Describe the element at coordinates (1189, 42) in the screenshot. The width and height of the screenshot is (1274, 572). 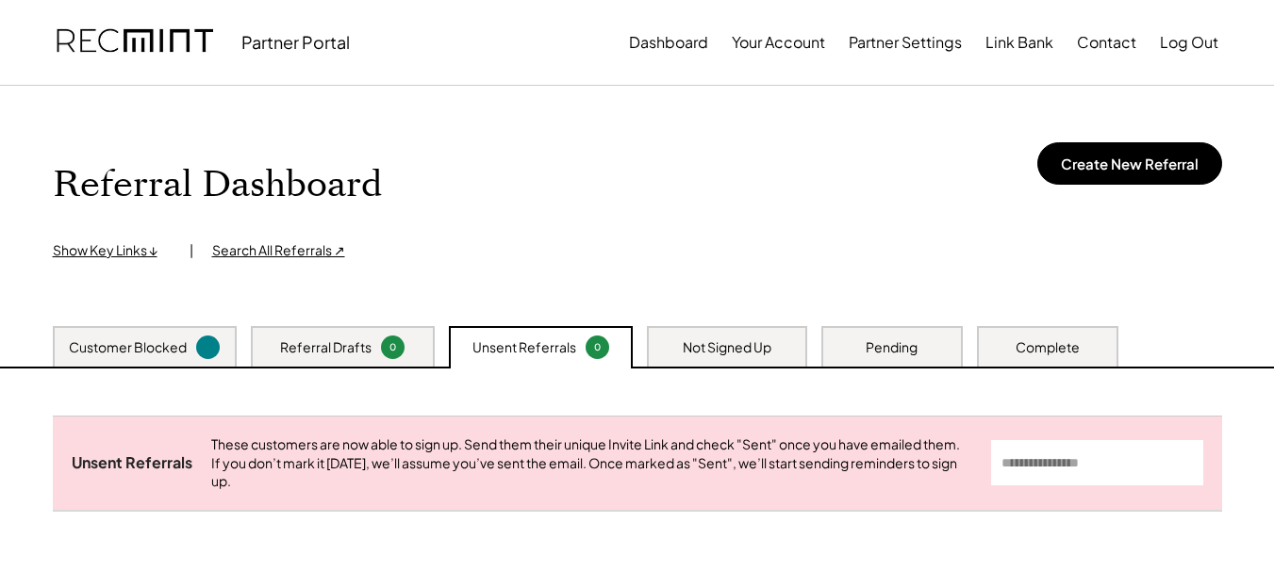
I see `button: Log Out` at that location.